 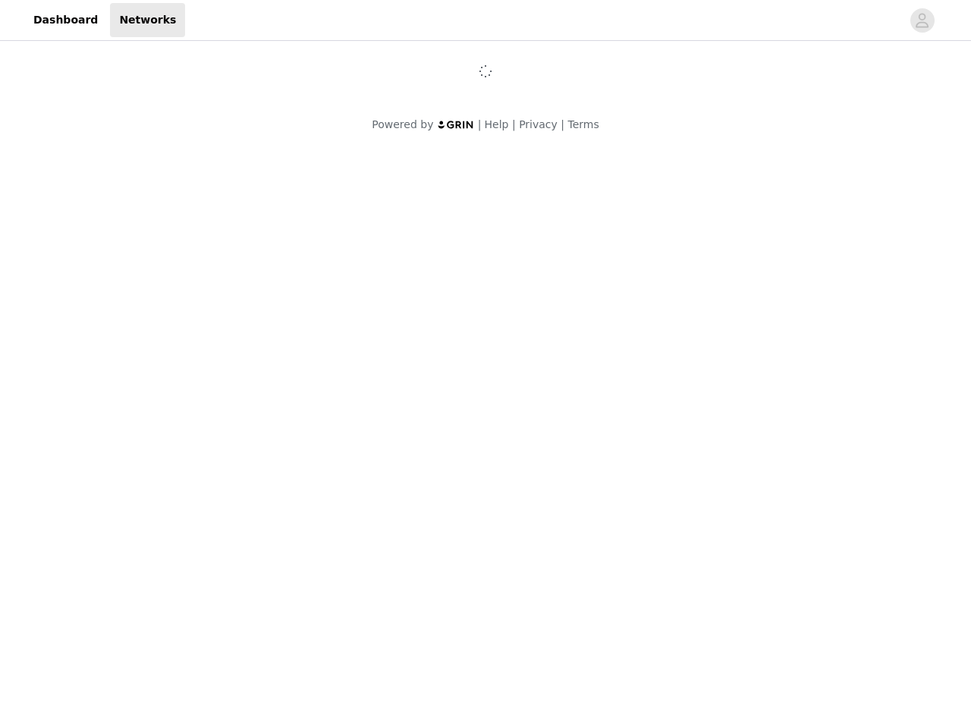 What do you see at coordinates (538, 124) in the screenshot?
I see `a: Privacy` at bounding box center [538, 124].